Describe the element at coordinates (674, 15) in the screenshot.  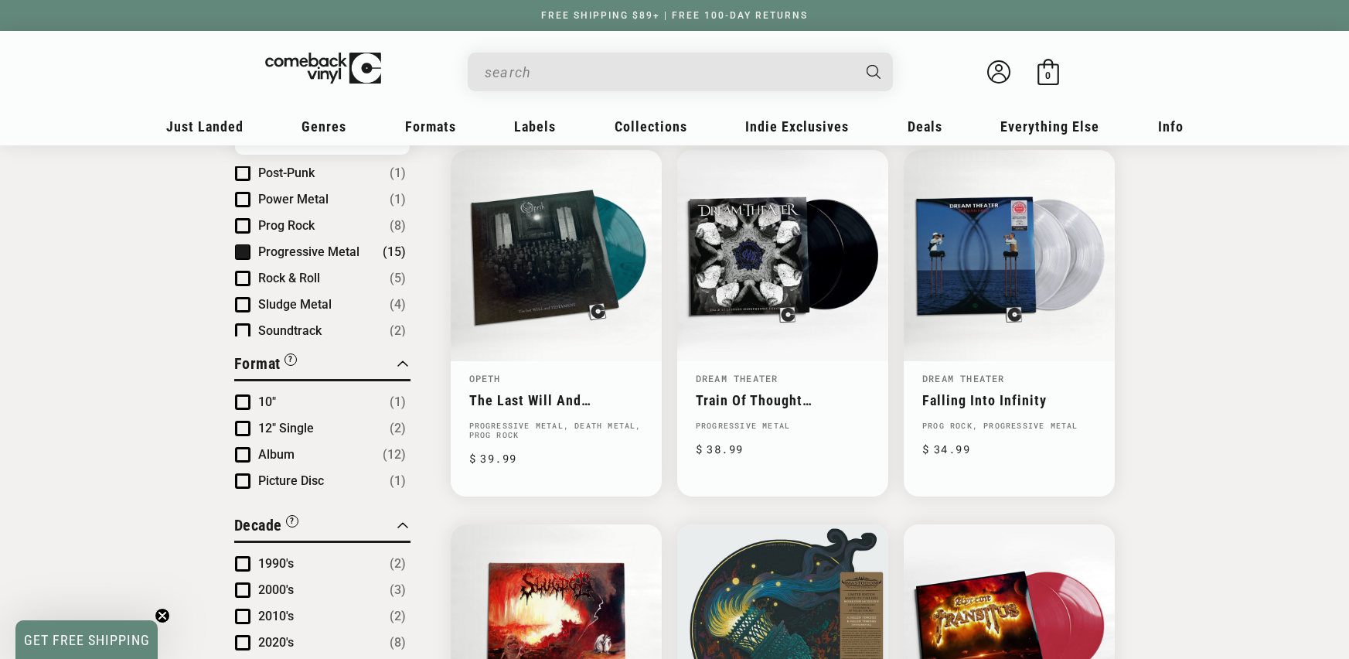
I see `a: FREE SHIPPING $89+ | FREE 100-DAY RETURNS` at that location.